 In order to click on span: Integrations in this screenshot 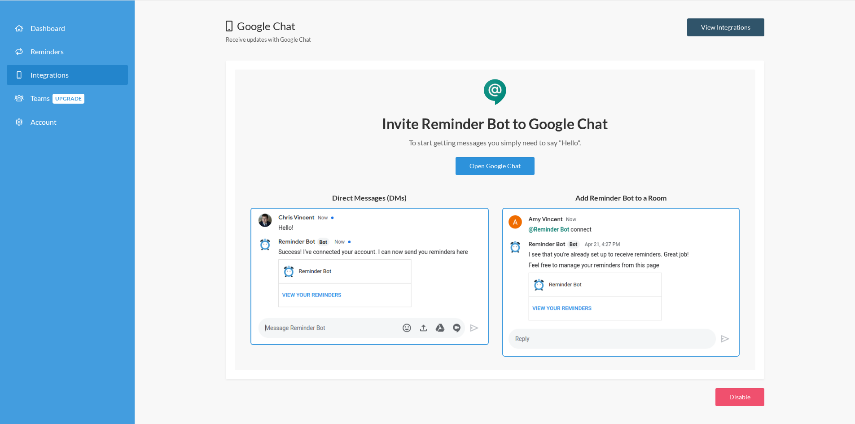, I will do `click(49, 75)`.